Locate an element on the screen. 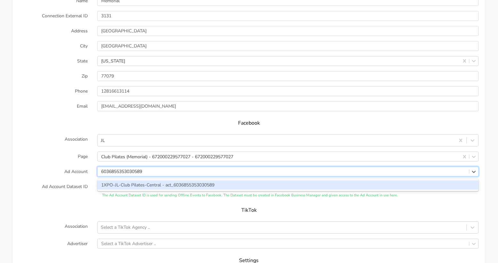 The height and width of the screenshot is (263, 498). label: Email is located at coordinates (53, 106).